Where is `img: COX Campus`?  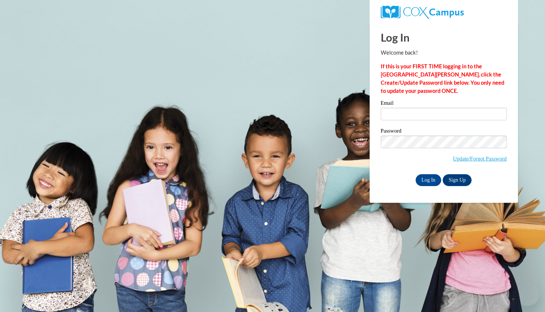
img: COX Campus is located at coordinates (423, 12).